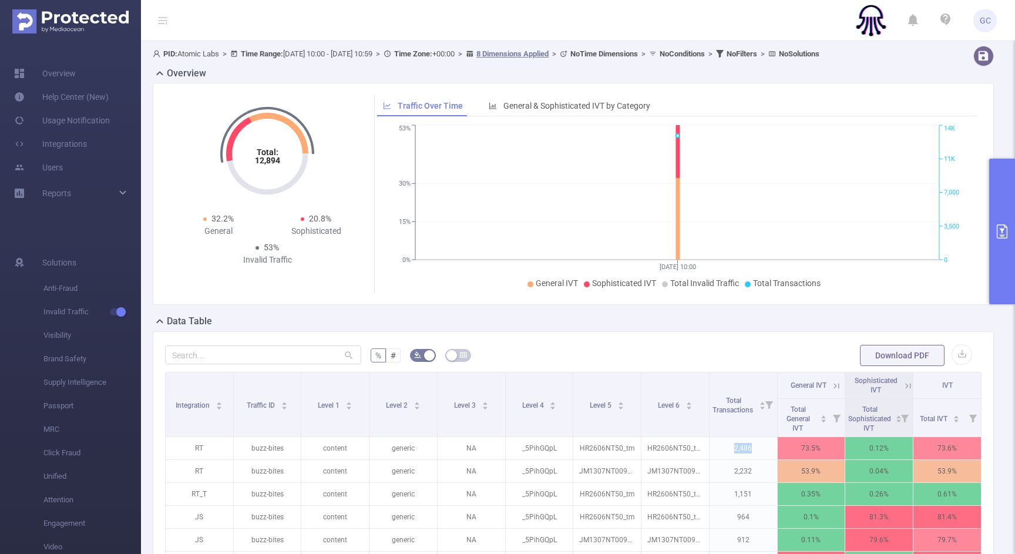  What do you see at coordinates (742, 53) in the screenshot?
I see `b: No Filters` at bounding box center [742, 53].